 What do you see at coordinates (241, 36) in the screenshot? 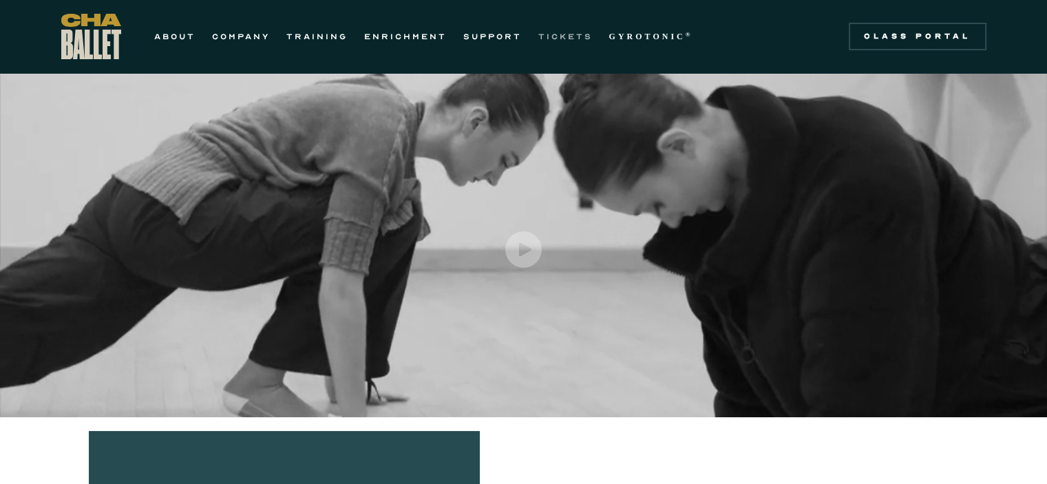
I see `a: COMPANY` at bounding box center [241, 36].